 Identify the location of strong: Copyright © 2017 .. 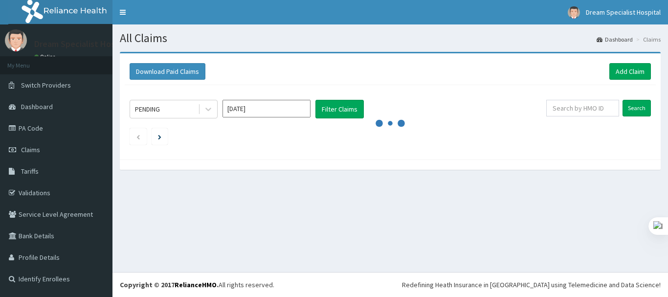
(169, 284).